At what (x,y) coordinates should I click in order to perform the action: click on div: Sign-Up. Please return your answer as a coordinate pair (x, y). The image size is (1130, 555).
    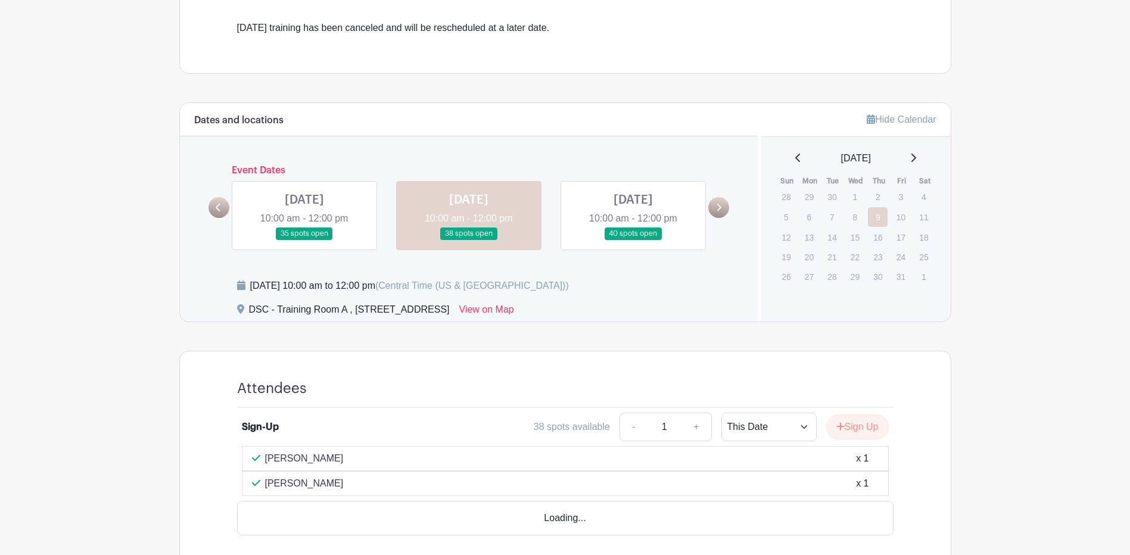
    Looking at the image, I should click on (260, 427).